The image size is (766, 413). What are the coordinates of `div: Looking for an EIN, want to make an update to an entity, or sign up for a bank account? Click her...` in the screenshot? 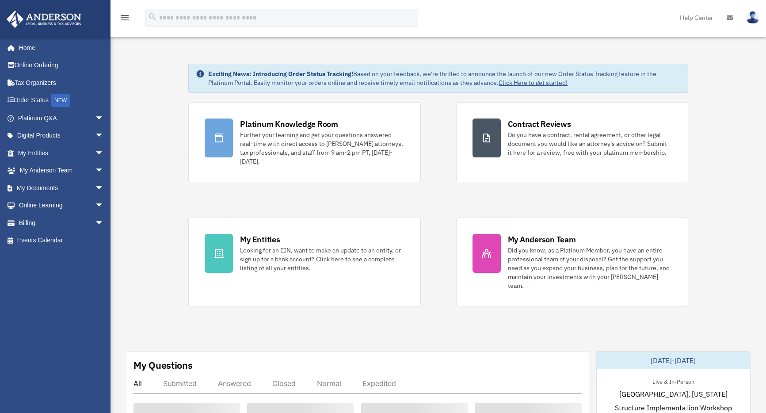 It's located at (322, 259).